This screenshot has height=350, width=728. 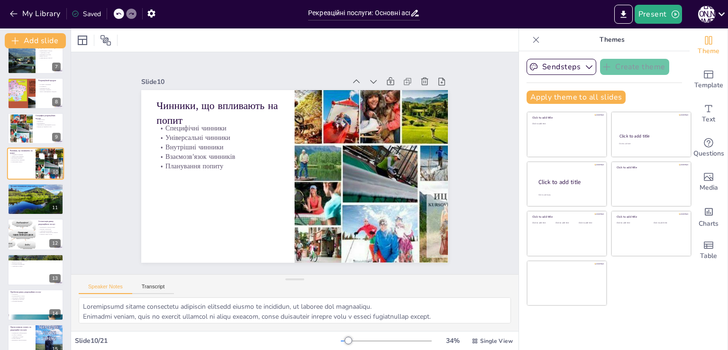 I want to click on div: 34 %, so click(x=453, y=340).